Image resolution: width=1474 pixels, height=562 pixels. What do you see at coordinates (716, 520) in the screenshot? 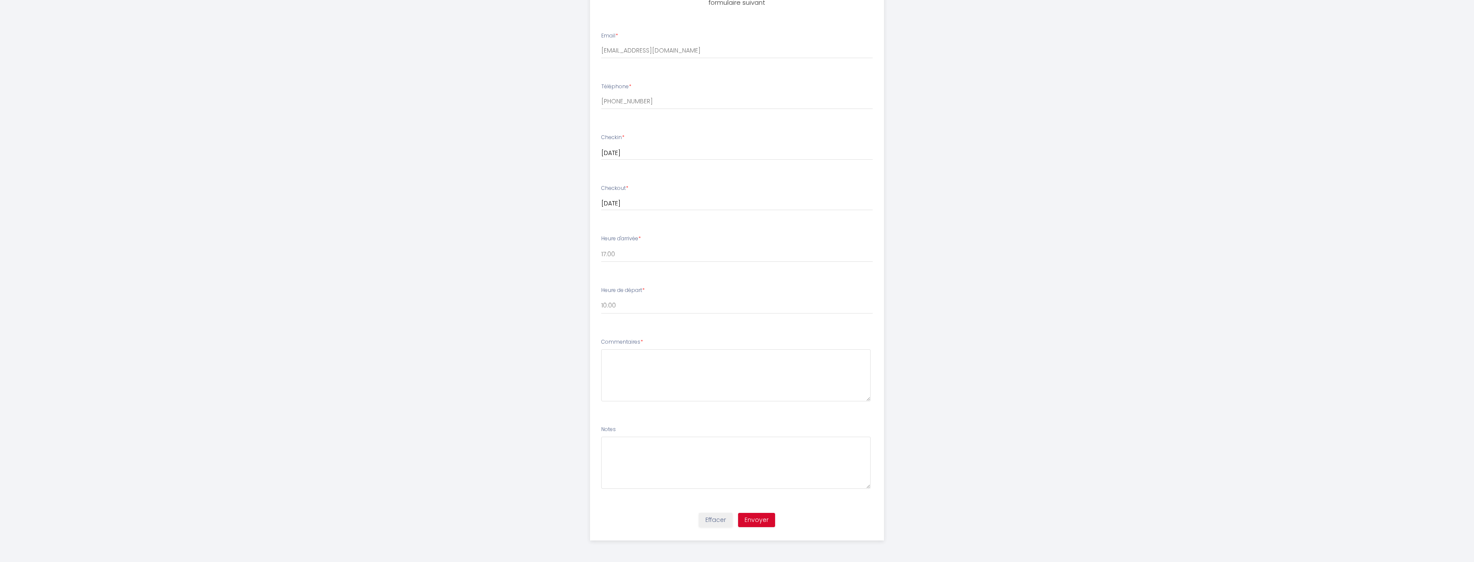
I see `button: Effacer` at bounding box center [716, 520].